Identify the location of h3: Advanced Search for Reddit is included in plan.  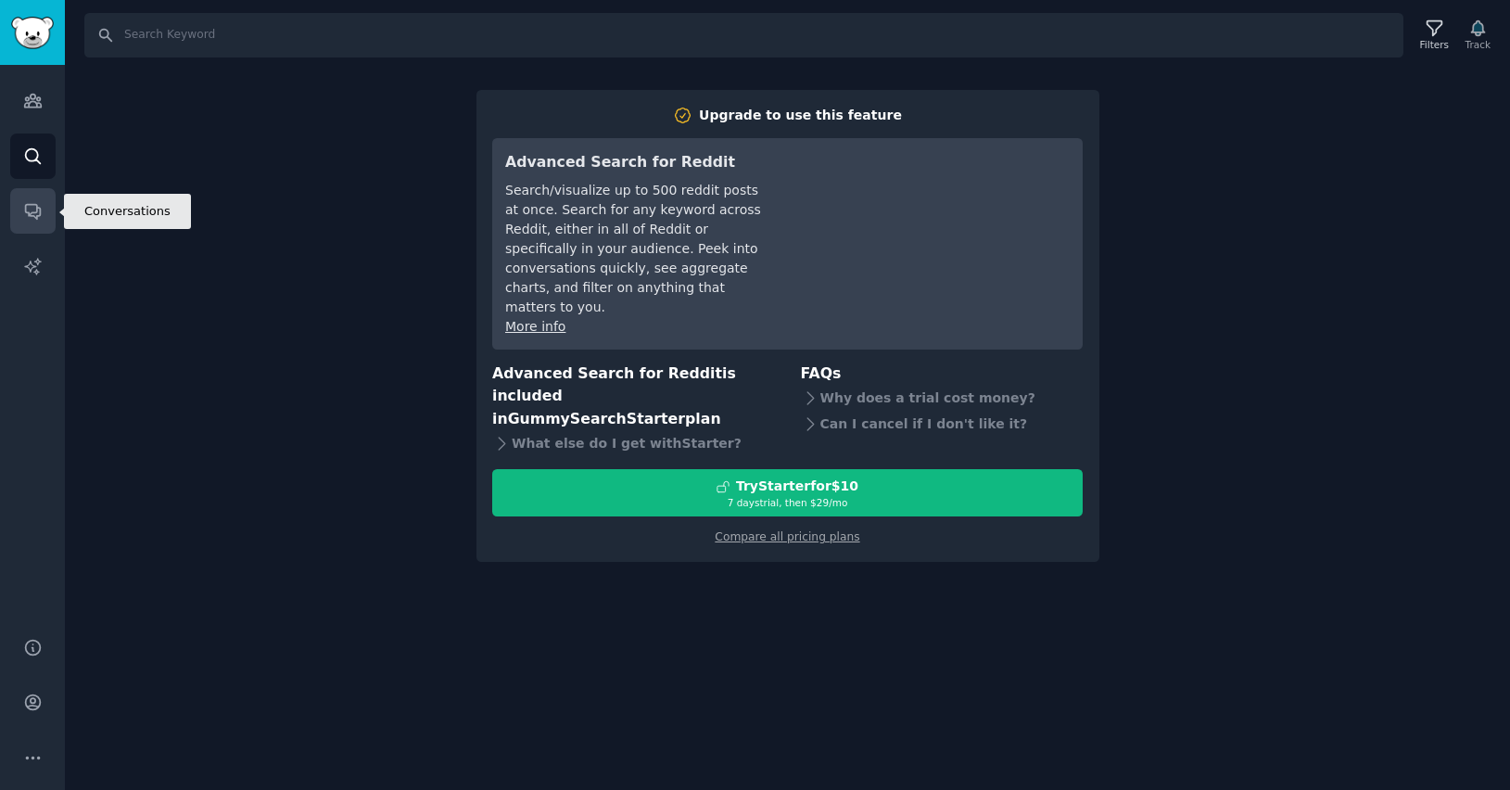
(633, 397).